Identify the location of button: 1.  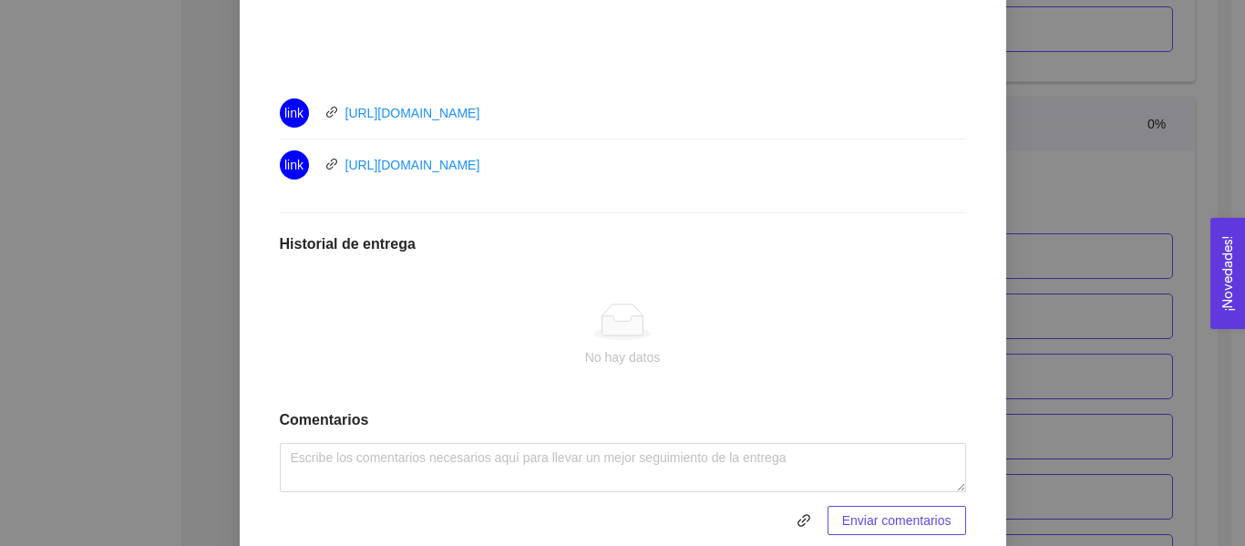
(612, 55).